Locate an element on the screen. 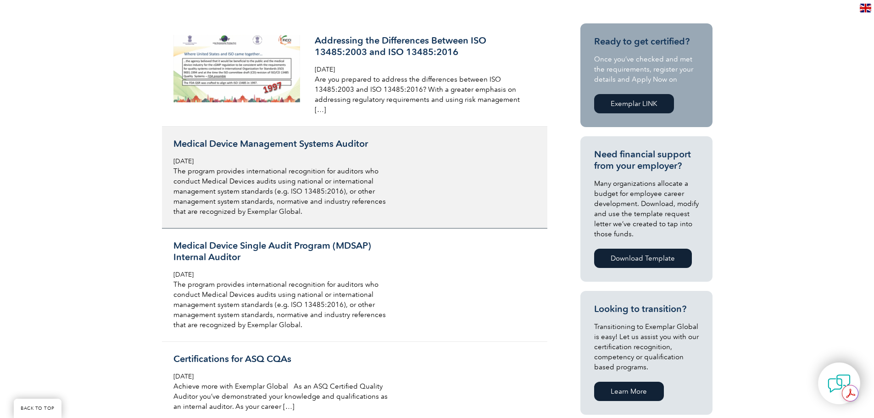 This screenshot has height=418, width=874. p: Transitioning to Exemplar Global is easy! Let us assist you with our certification recognition, c... is located at coordinates (646, 347).